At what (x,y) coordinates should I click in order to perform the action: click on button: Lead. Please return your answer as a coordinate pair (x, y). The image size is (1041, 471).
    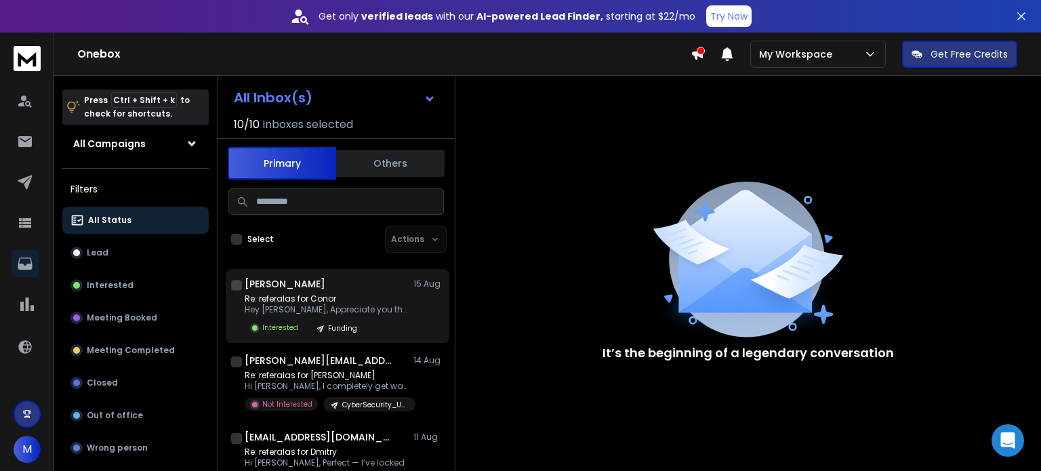
    Looking at the image, I should click on (136, 253).